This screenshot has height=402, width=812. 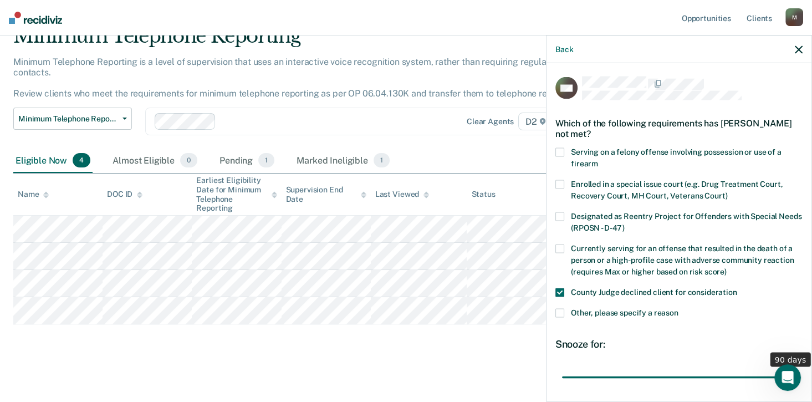 What do you see at coordinates (677, 190) in the screenshot?
I see `span: Enrolled in a special issue court (e.g. Drug Treatment Court, Recovery Court, MH Court, Veterans ...` at bounding box center [677, 190].